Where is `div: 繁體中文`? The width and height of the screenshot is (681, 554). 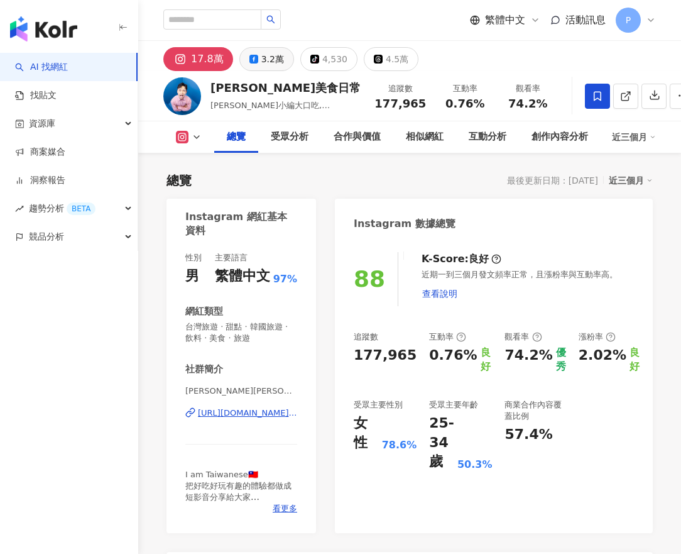 div: 繁體中文 is located at coordinates (243, 276).